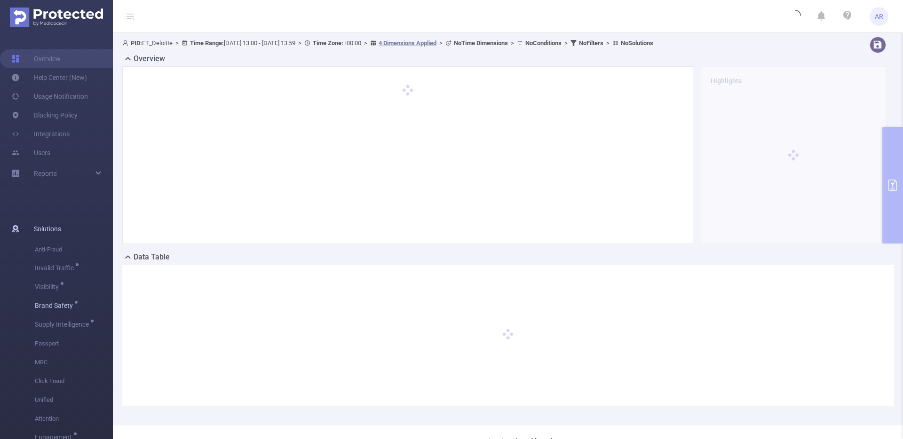 Image resolution: width=903 pixels, height=439 pixels. Describe the element at coordinates (127, 43) in the screenshot. I see `i: icon: user` at that location.